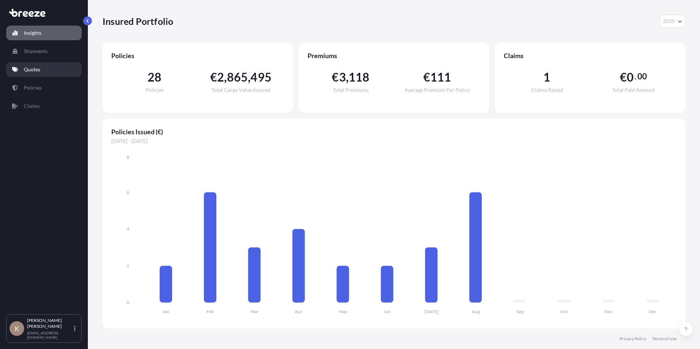 Image resolution: width=700 pixels, height=349 pixels. I want to click on p: Insured Portfolio, so click(138, 21).